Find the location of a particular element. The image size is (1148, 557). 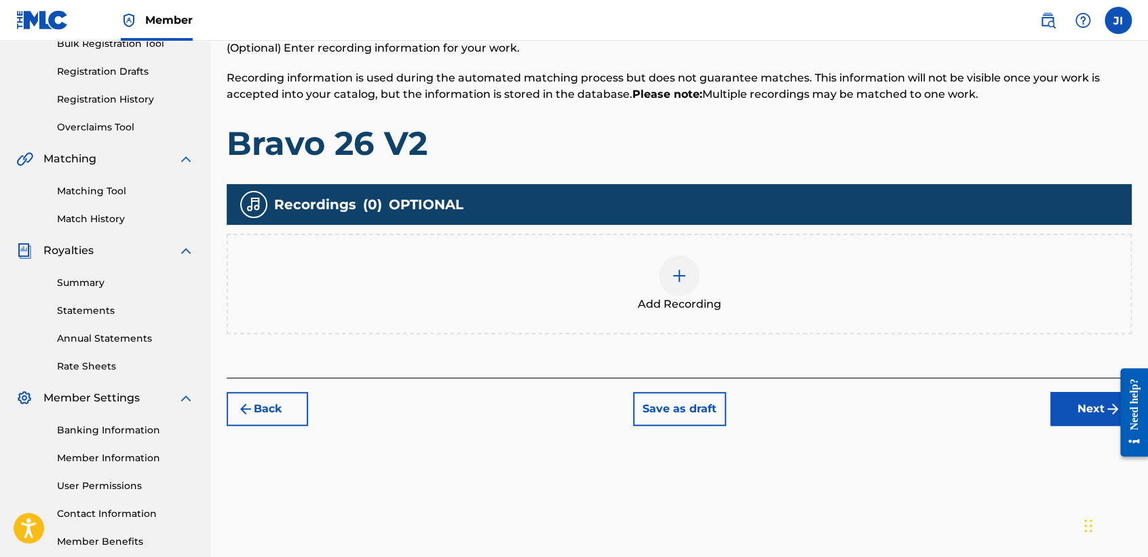

a: Matching Tool is located at coordinates (126, 191).